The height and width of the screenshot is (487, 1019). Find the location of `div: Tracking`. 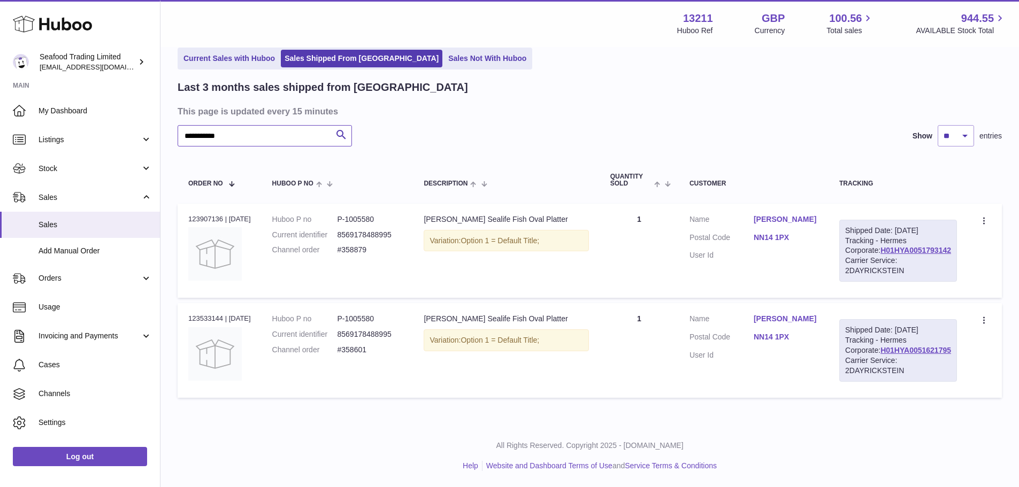

div: Tracking is located at coordinates (898, 183).